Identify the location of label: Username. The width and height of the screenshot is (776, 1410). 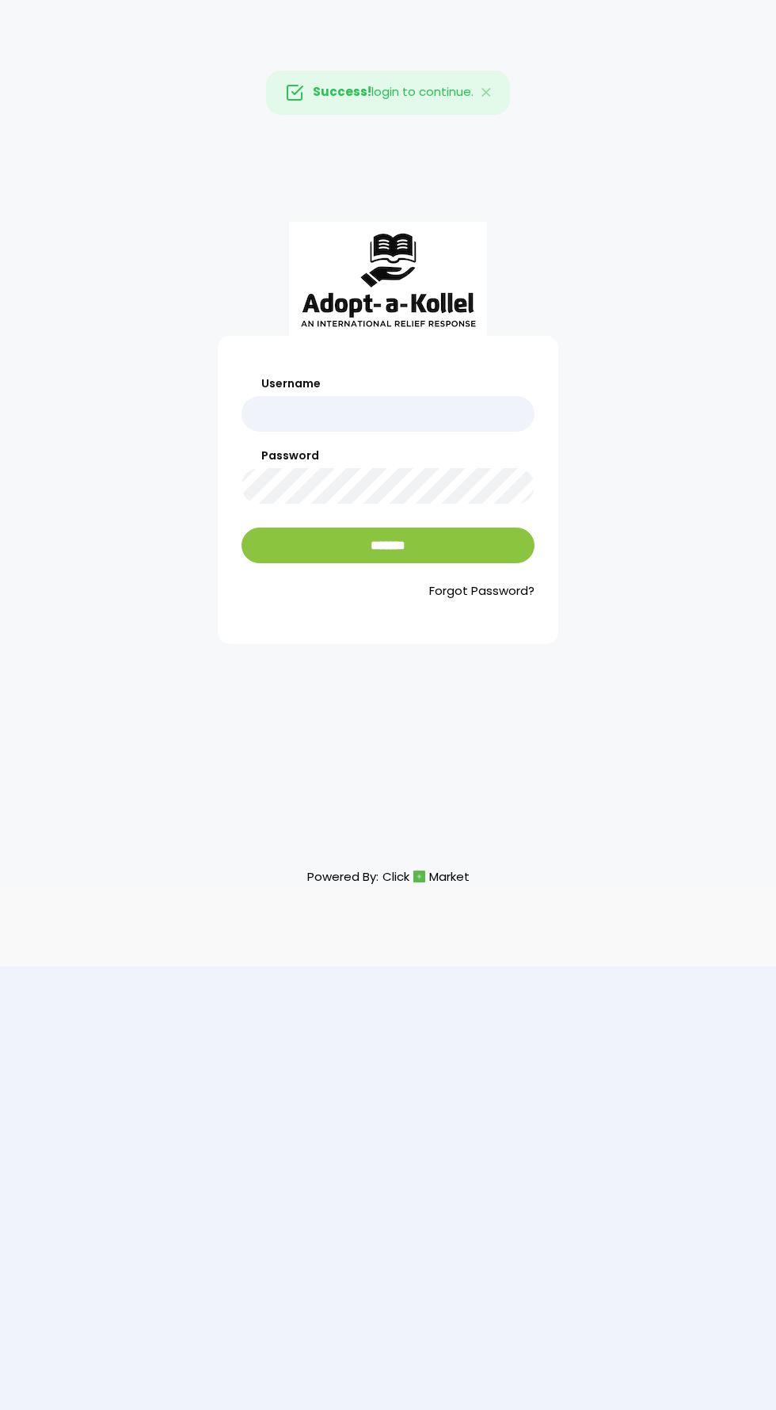
(388, 383).